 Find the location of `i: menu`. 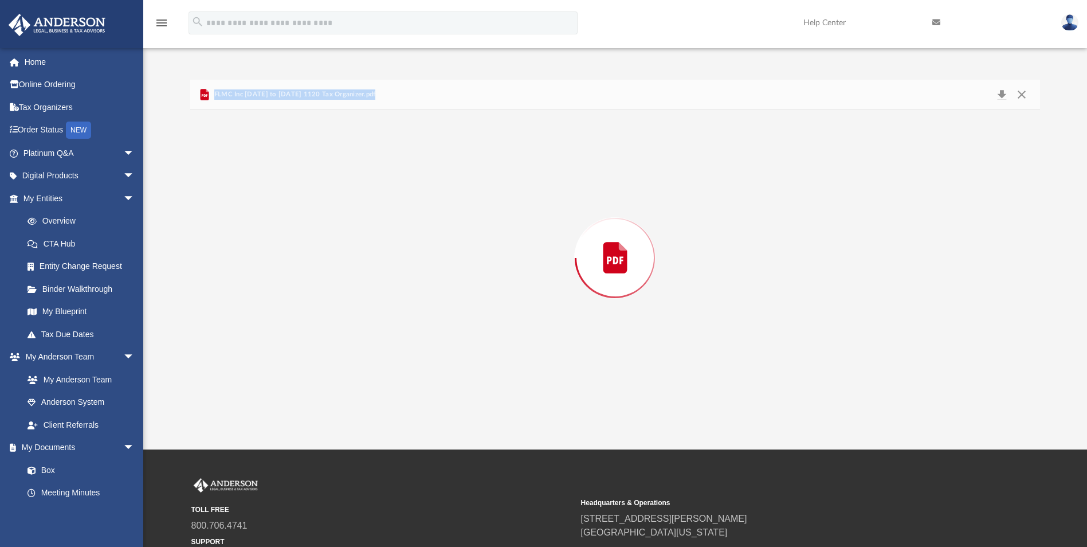

i: menu is located at coordinates (162, 23).